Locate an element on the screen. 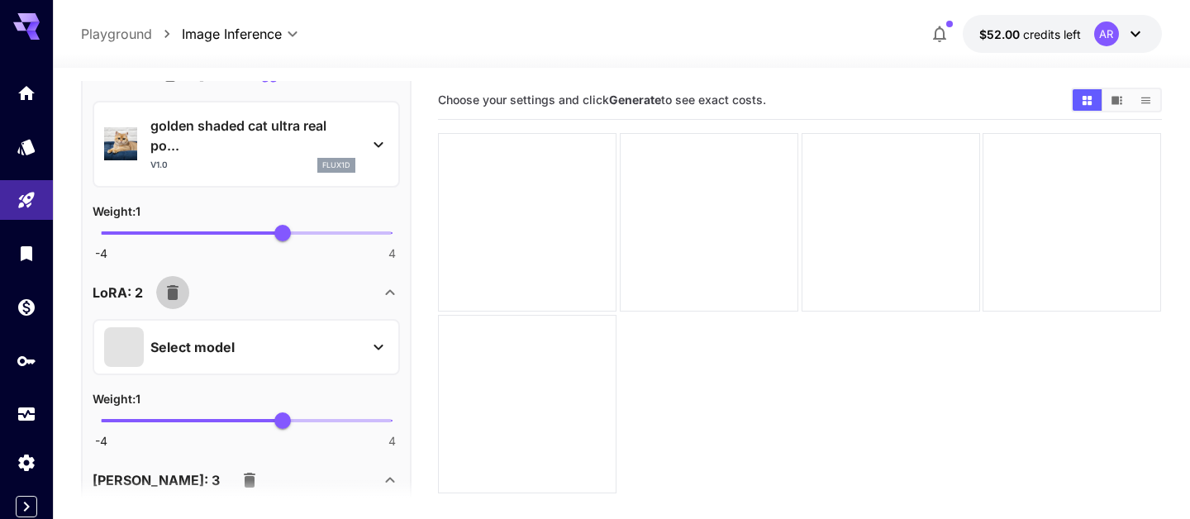 The width and height of the screenshot is (1190, 519). div: AR is located at coordinates (1106, 34).